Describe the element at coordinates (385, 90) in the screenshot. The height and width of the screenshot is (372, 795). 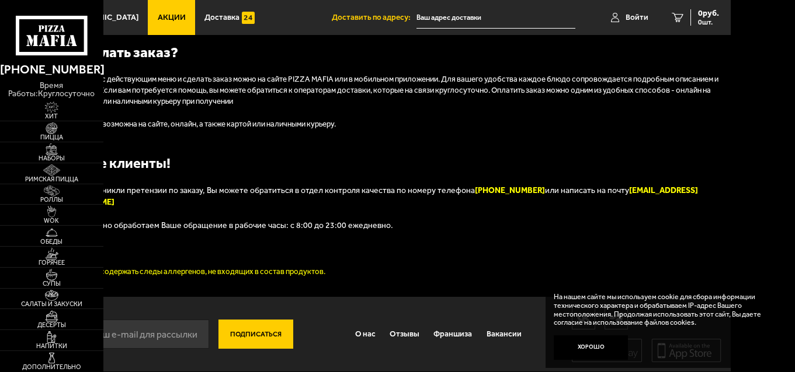
I see `p: Ознакомиться с действующим меню и сделать заказ можно на сайте PIZZA MAFIA или в мобильном прилож...` at that location.